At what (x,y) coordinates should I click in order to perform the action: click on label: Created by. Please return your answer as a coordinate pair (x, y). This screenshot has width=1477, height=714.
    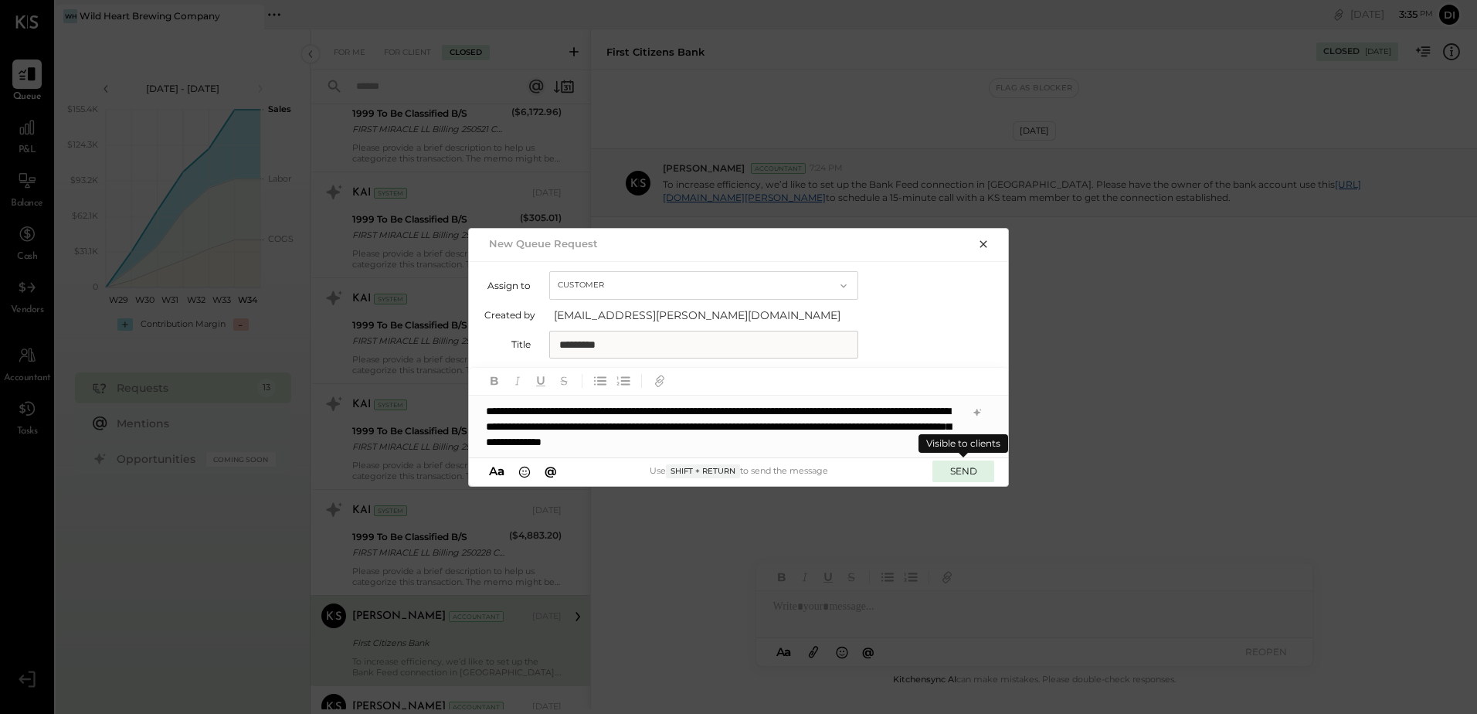
    Looking at the image, I should click on (510, 314).